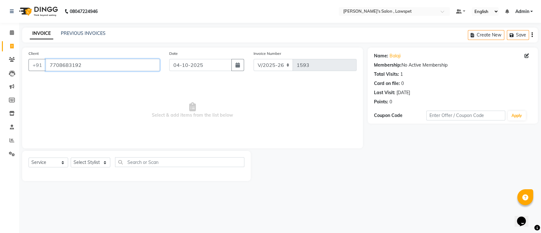 The height and width of the screenshot is (233, 541). Describe the element at coordinates (173, 54) in the screenshot. I see `label: Date` at that location.